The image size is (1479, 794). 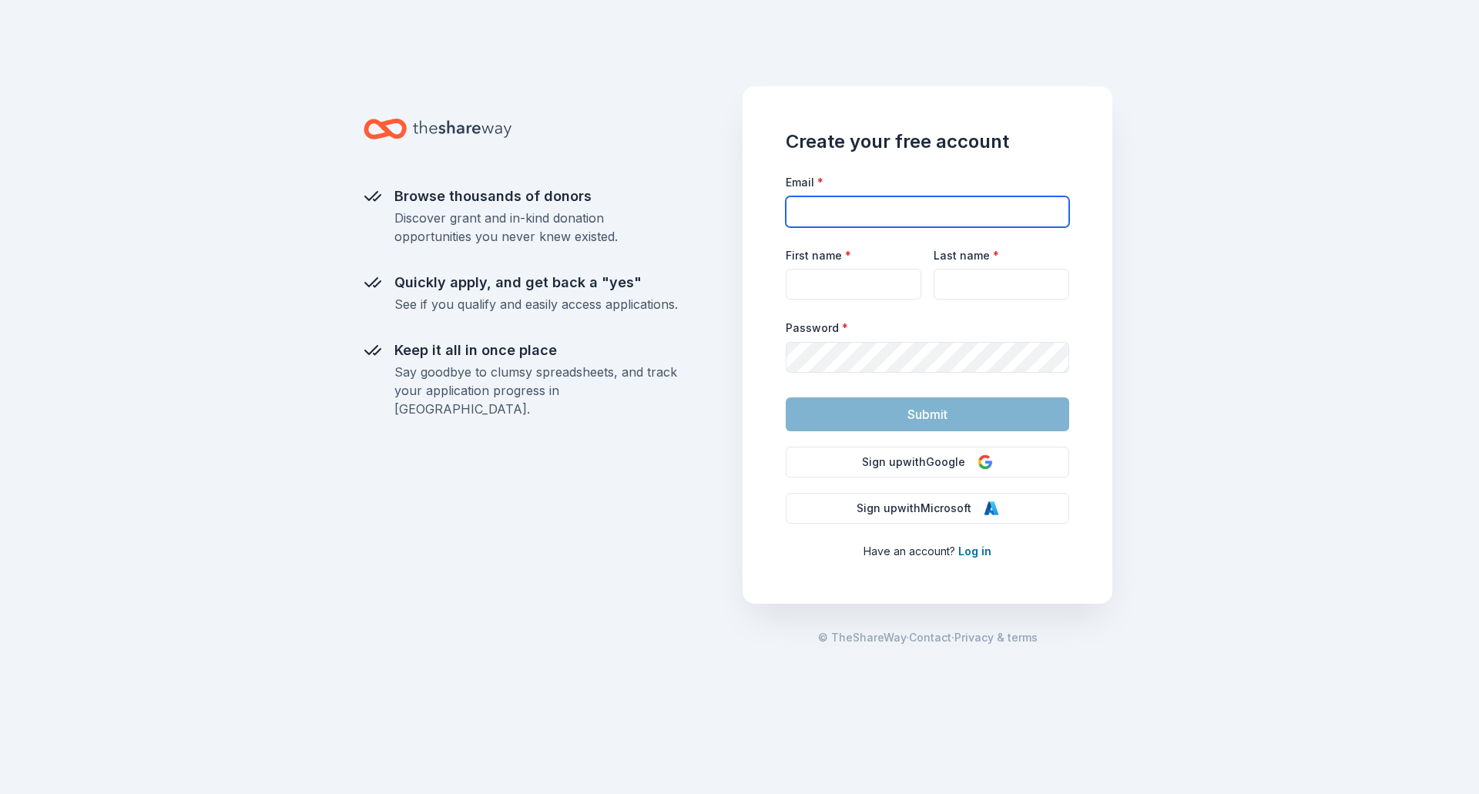 I want to click on img: Google Logo, so click(x=985, y=462).